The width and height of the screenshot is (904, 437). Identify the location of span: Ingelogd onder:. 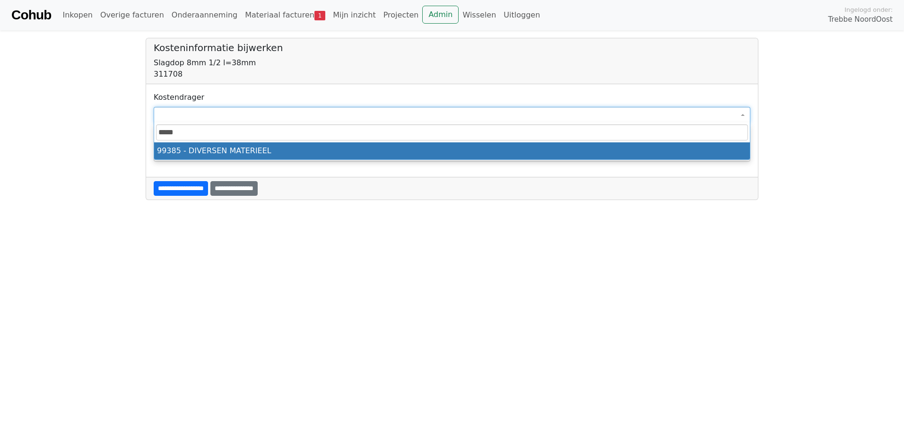
(868, 9).